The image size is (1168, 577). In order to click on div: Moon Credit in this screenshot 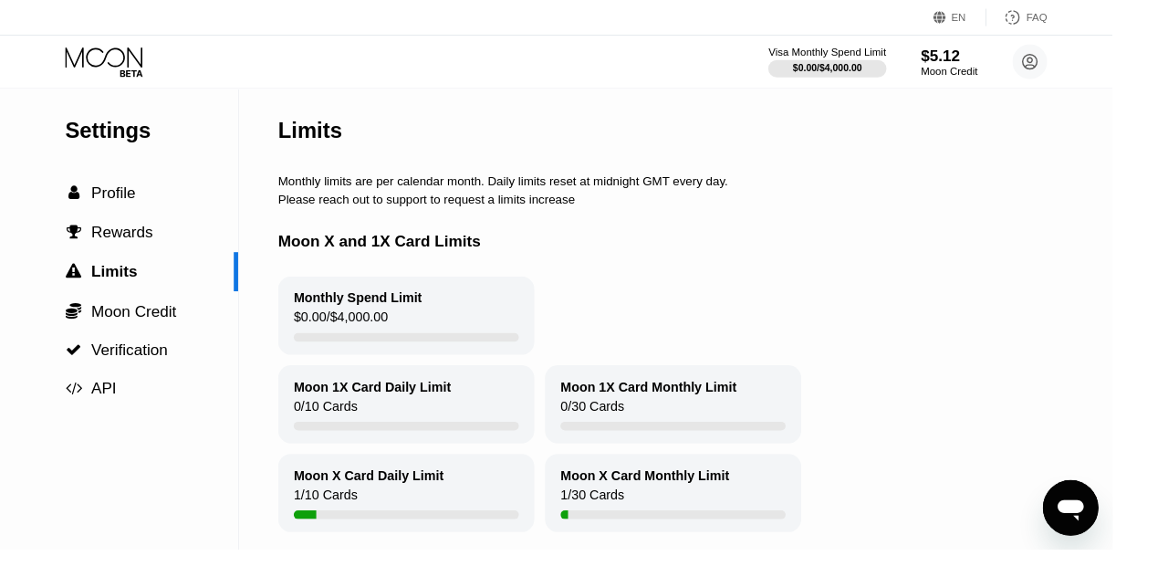, I will do `click(996, 75)`.